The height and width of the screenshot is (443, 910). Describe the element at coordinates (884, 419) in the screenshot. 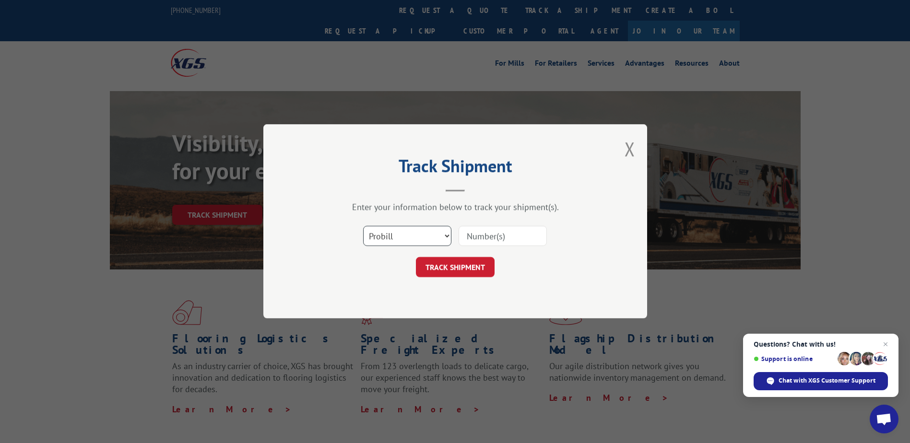

I see `a: Open chat` at that location.